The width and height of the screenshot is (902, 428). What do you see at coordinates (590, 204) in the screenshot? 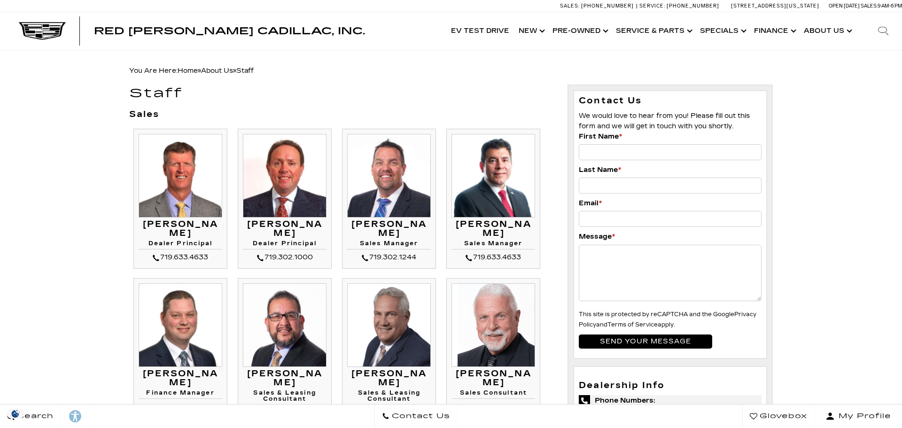
I see `label: Email` at bounding box center [590, 204].